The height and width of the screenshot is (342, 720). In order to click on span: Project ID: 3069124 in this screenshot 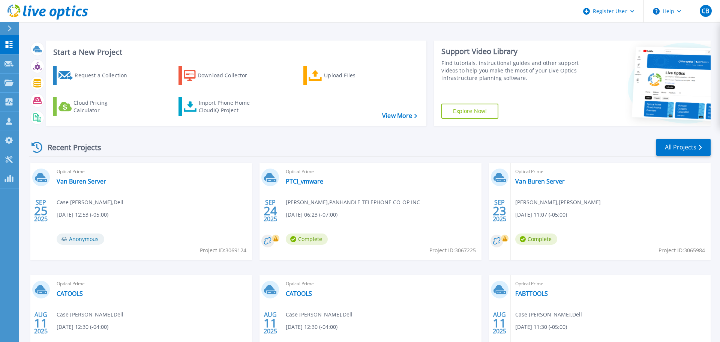, I will do `click(223, 250)`.